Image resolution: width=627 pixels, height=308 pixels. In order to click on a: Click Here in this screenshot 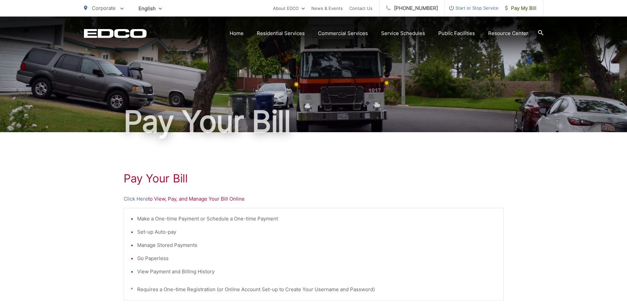, I will do `click(136, 199)`.